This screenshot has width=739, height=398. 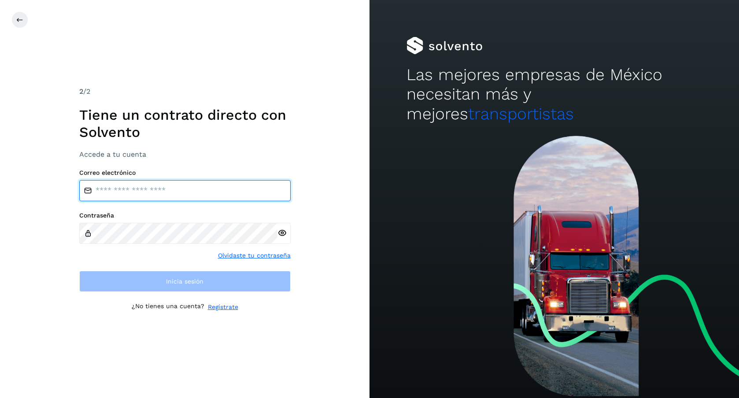 What do you see at coordinates (185, 282) in the screenshot?
I see `span: Inicia sesión` at bounding box center [185, 282].